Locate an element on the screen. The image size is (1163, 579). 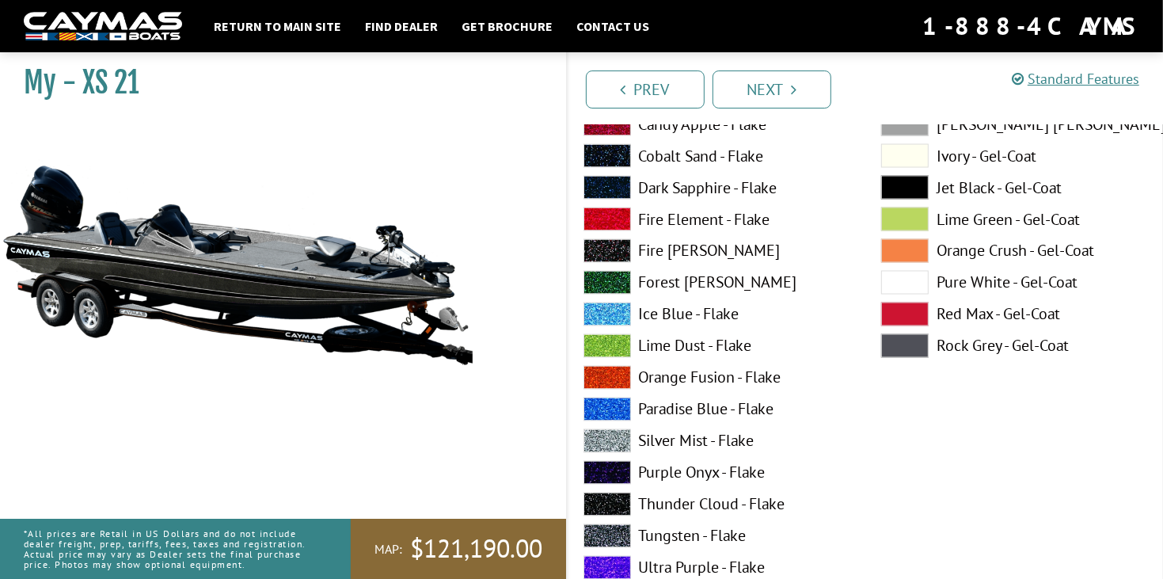
label: Ice Blue - Flake is located at coordinates (717, 314).